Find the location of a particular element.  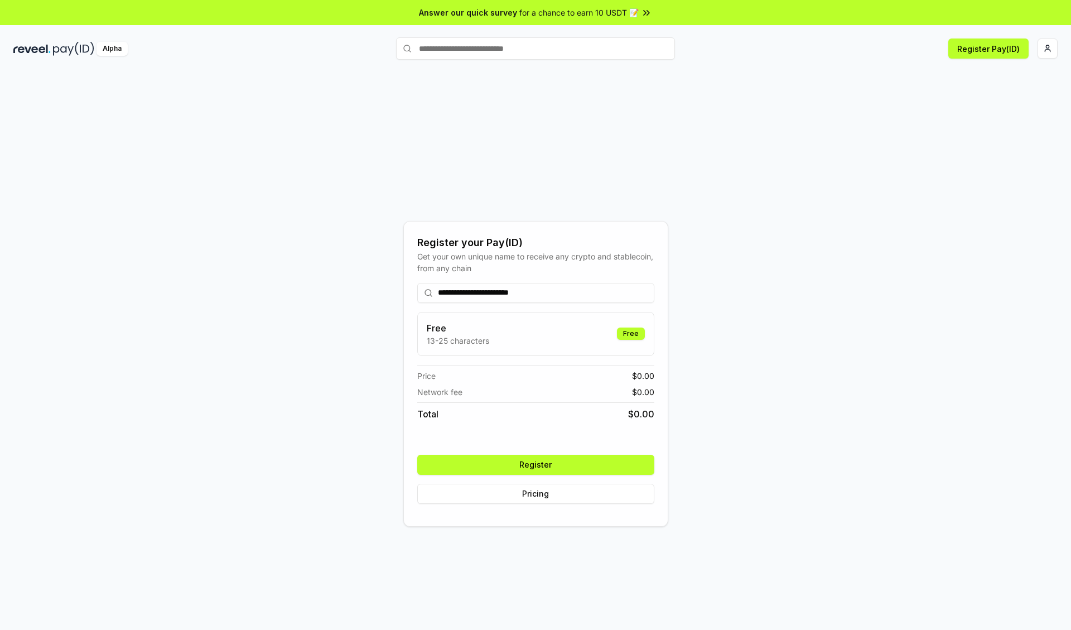

p: 13-25 characters is located at coordinates (458, 340).